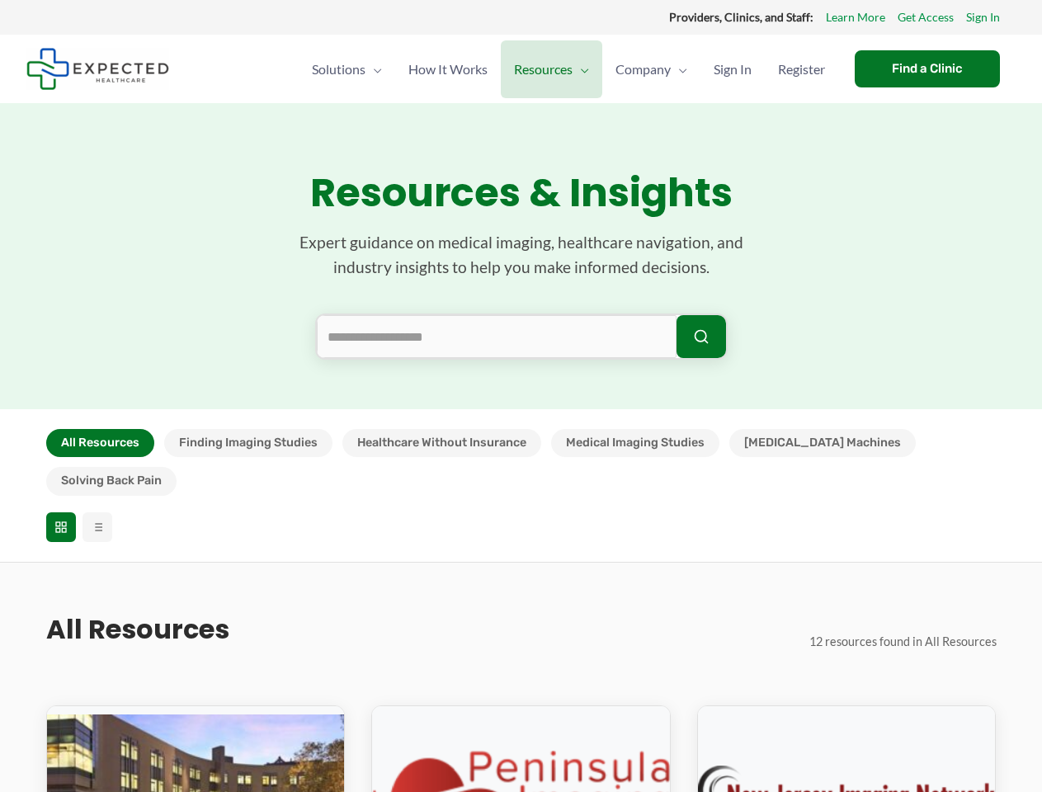 Image resolution: width=1042 pixels, height=792 pixels. What do you see at coordinates (100, 443) in the screenshot?
I see `button: All Resources` at bounding box center [100, 443].